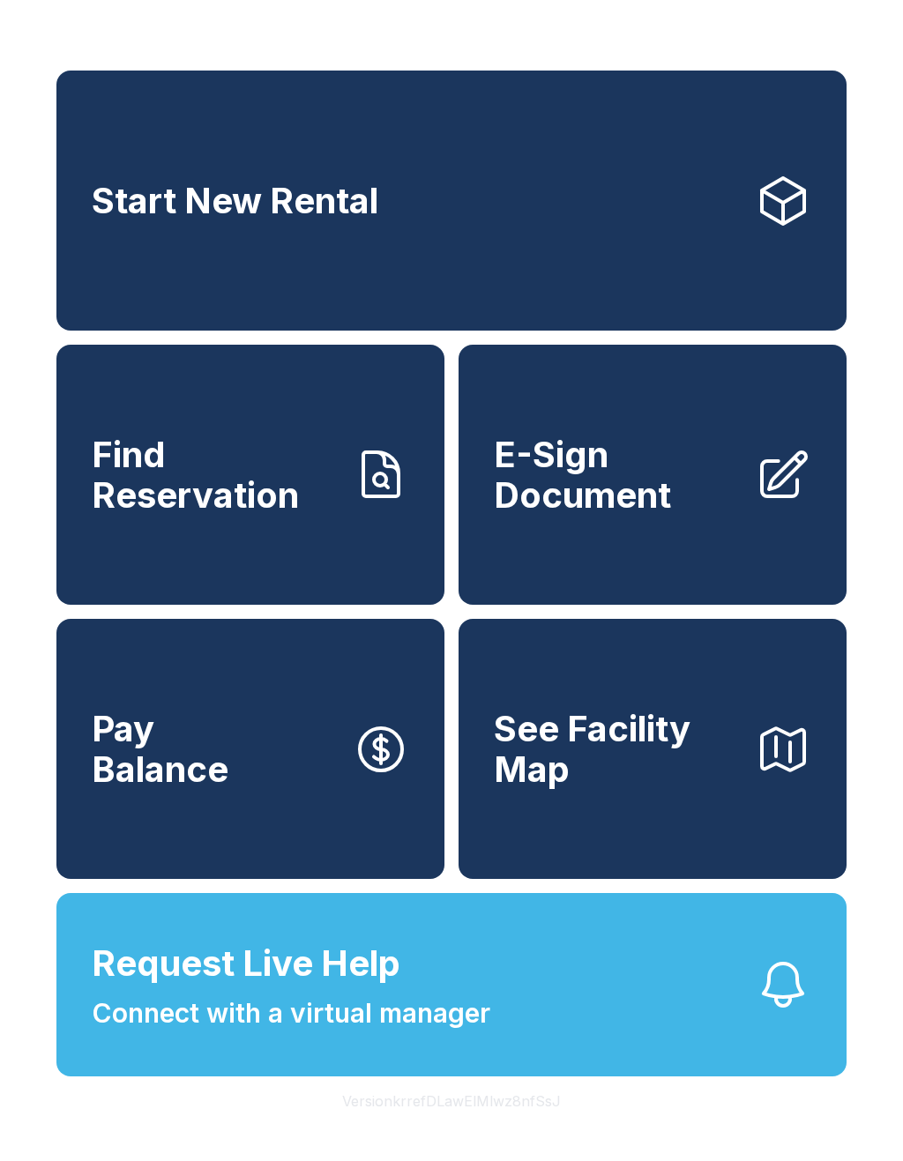  I want to click on span: Request Live Help, so click(246, 964).